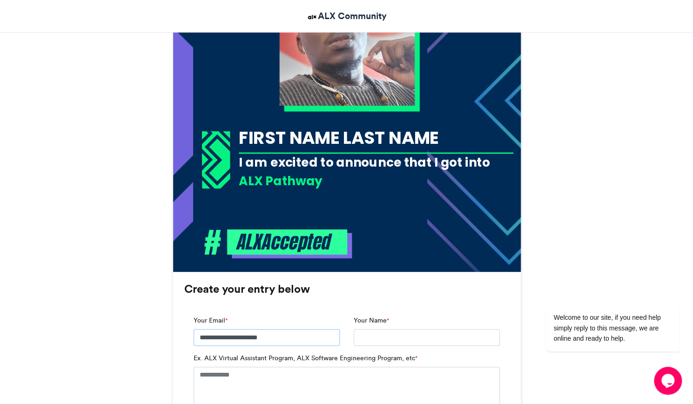 The height and width of the screenshot is (404, 693). I want to click on label: Ex. ALX Virtual Assistant Program, ALX Software Engineering Program, etc, so click(305, 358).